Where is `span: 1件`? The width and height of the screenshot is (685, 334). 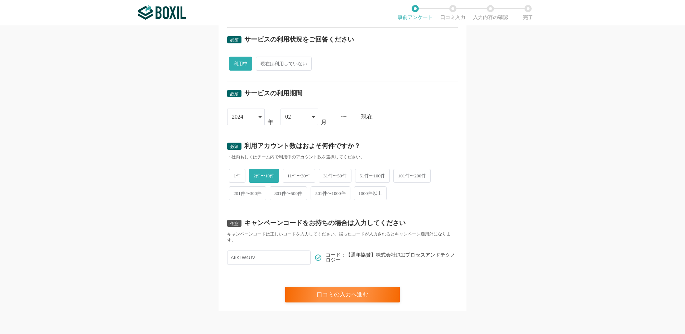 span: 1件 is located at coordinates (237, 176).